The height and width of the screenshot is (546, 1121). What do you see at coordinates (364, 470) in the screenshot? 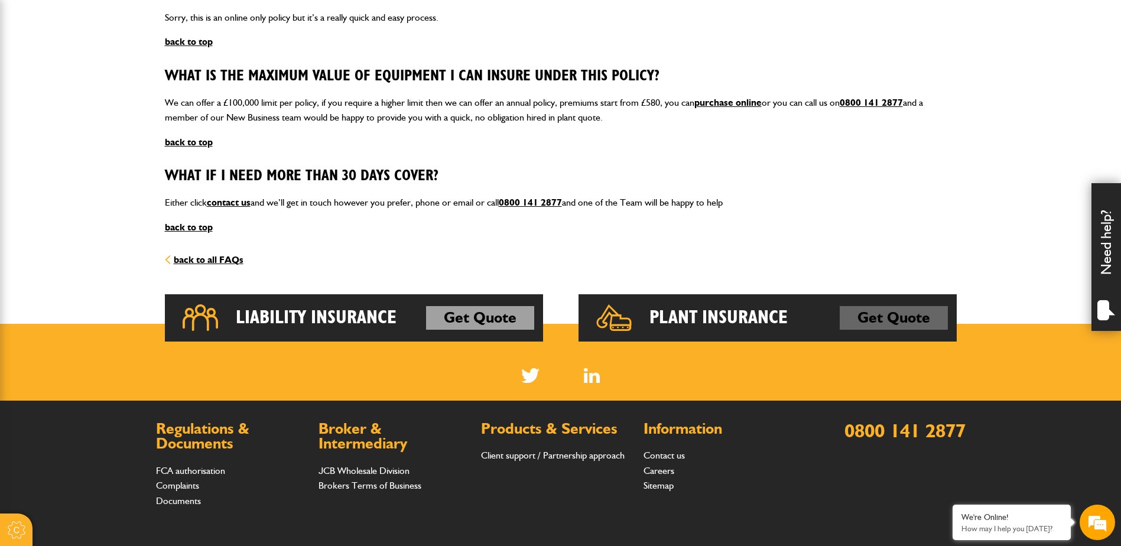
I see `a: JCB Wholesale Division` at bounding box center [364, 470].